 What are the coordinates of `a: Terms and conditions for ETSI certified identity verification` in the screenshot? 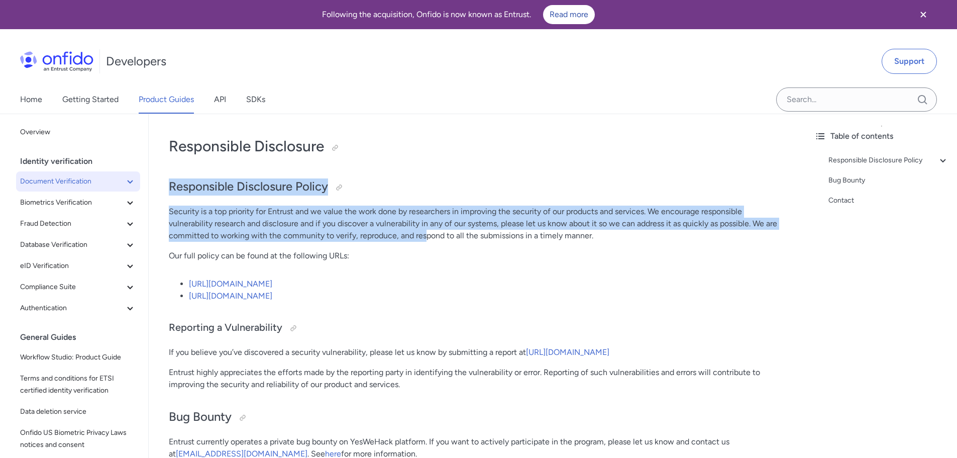 It's located at (78, 384).